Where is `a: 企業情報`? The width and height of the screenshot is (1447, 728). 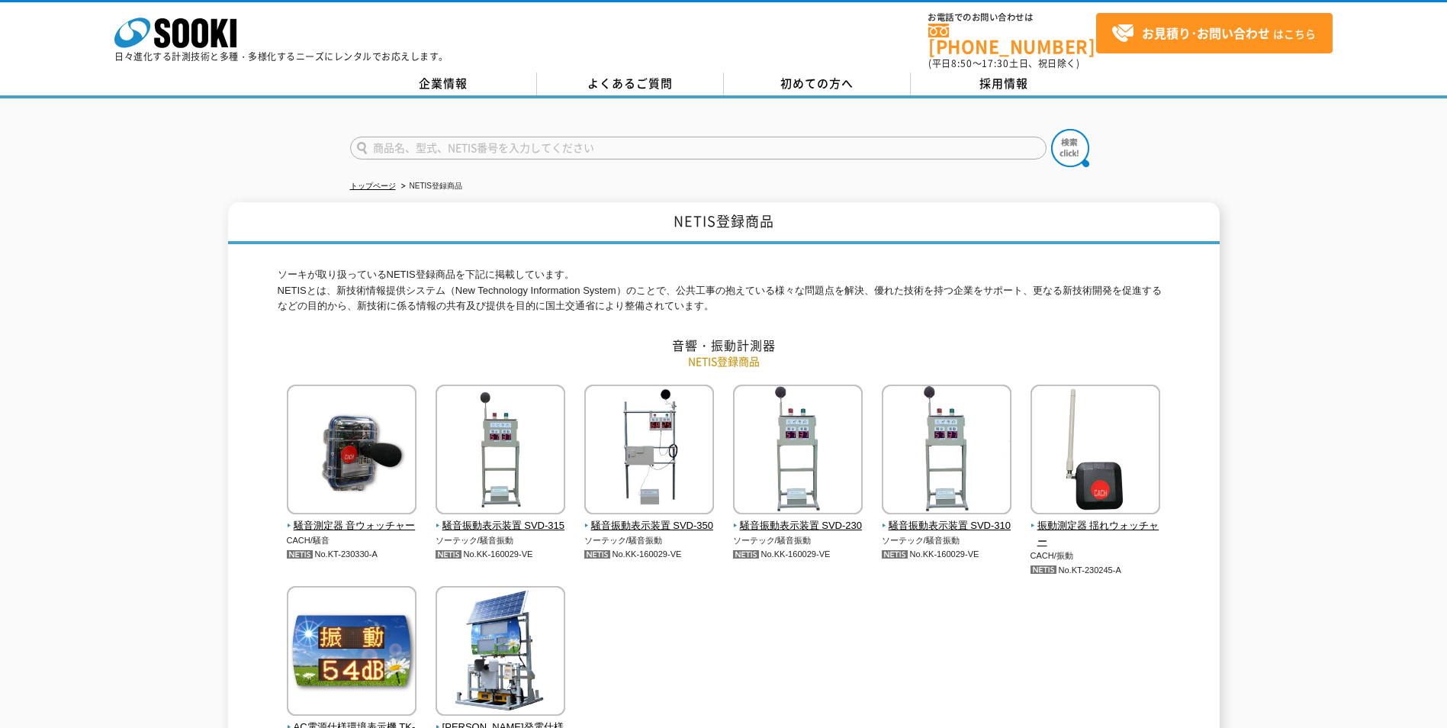 a: 企業情報 is located at coordinates (443, 84).